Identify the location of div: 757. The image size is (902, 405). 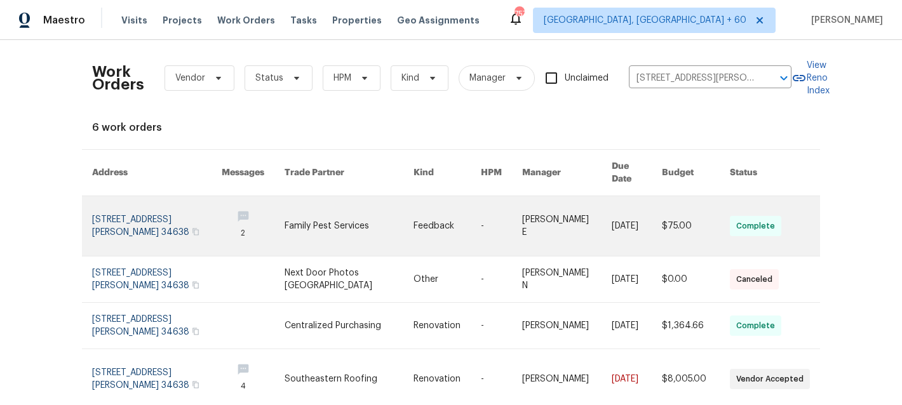
(519, 14).